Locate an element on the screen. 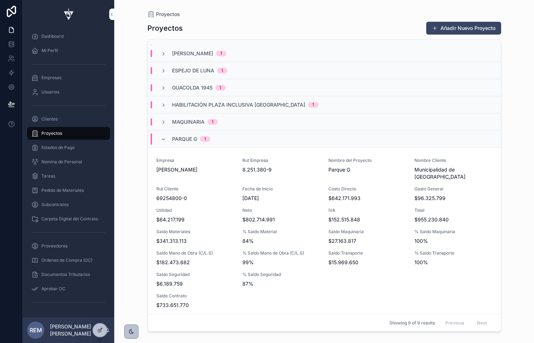 Image resolution: width=534 pixels, height=343 pixels. span: Tareas is located at coordinates (48, 176).